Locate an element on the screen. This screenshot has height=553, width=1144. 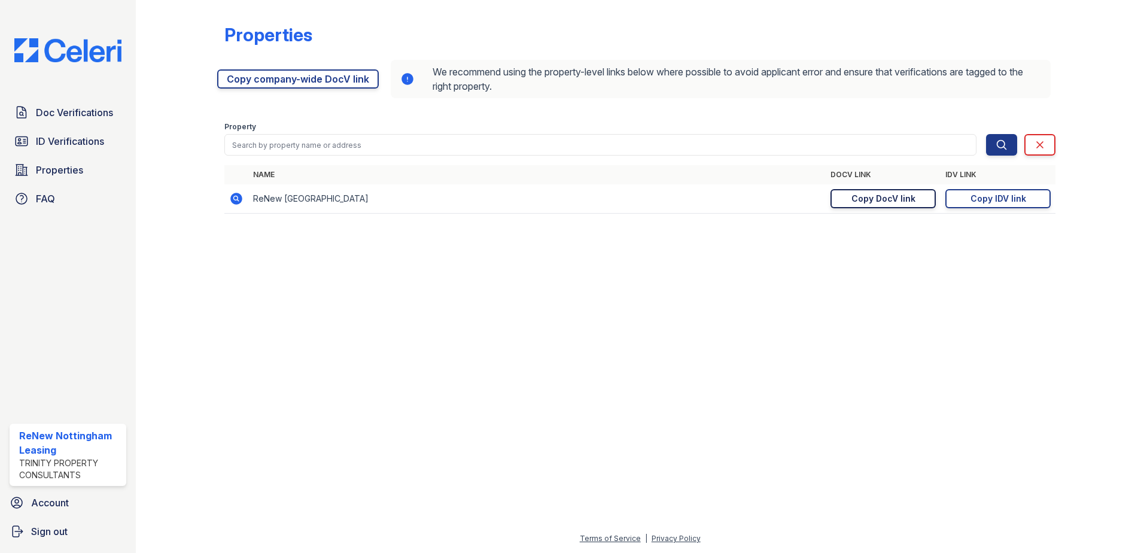
div: Trinity Property Consultants is located at coordinates (70, 469).